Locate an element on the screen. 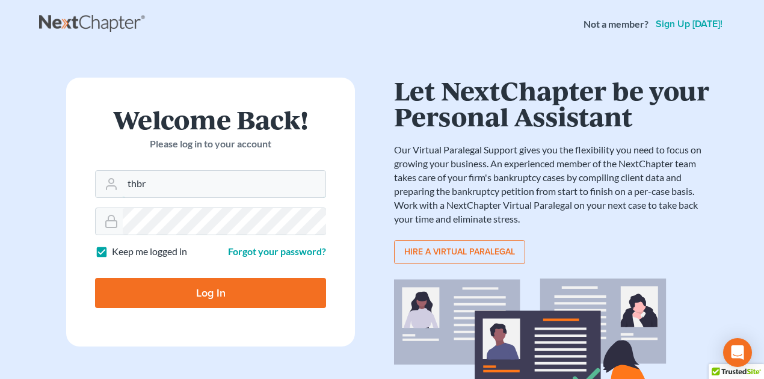 The width and height of the screenshot is (764, 379). strong: Not a member? is located at coordinates (616, 24).